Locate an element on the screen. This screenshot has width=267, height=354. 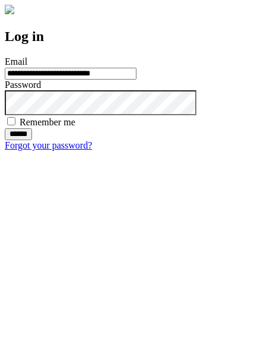
img: logo-4e3dc11c47720685a147b03b5a06dd966a58ff35d612b21f08c02c0306f2b779.png is located at coordinates (10, 10).